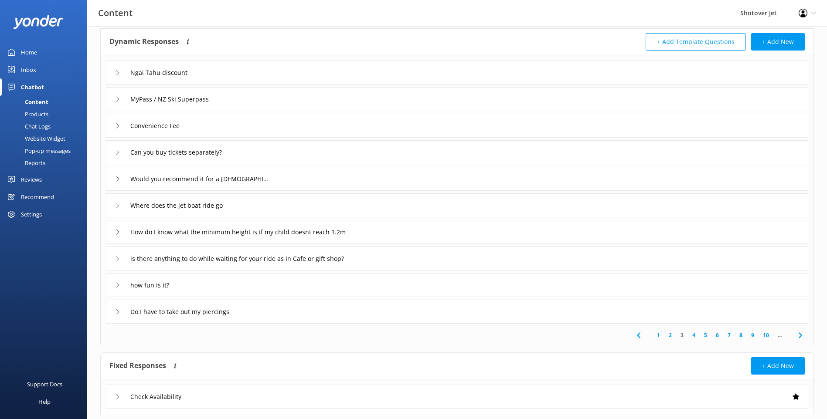  Describe the element at coordinates (46, 102) in the screenshot. I see `a: Content` at that location.